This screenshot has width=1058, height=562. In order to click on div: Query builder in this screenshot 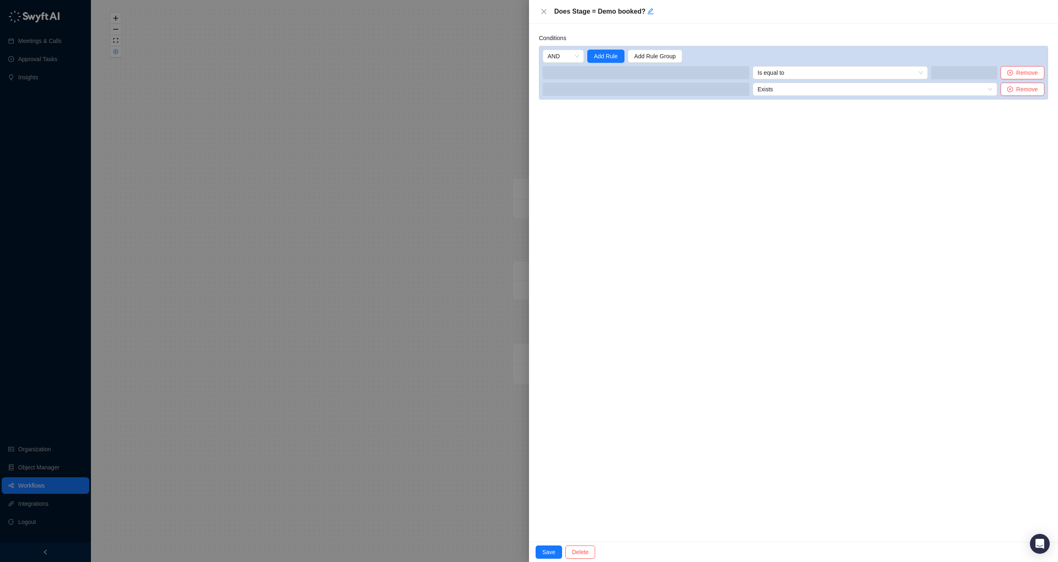, I will do `click(794, 73)`.